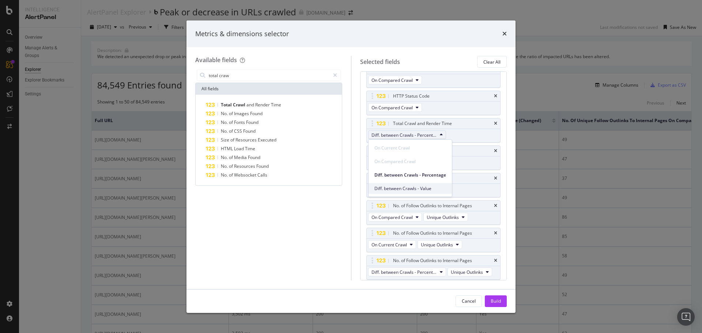 This screenshot has width=702, height=333. I want to click on button: Cancel, so click(468, 301).